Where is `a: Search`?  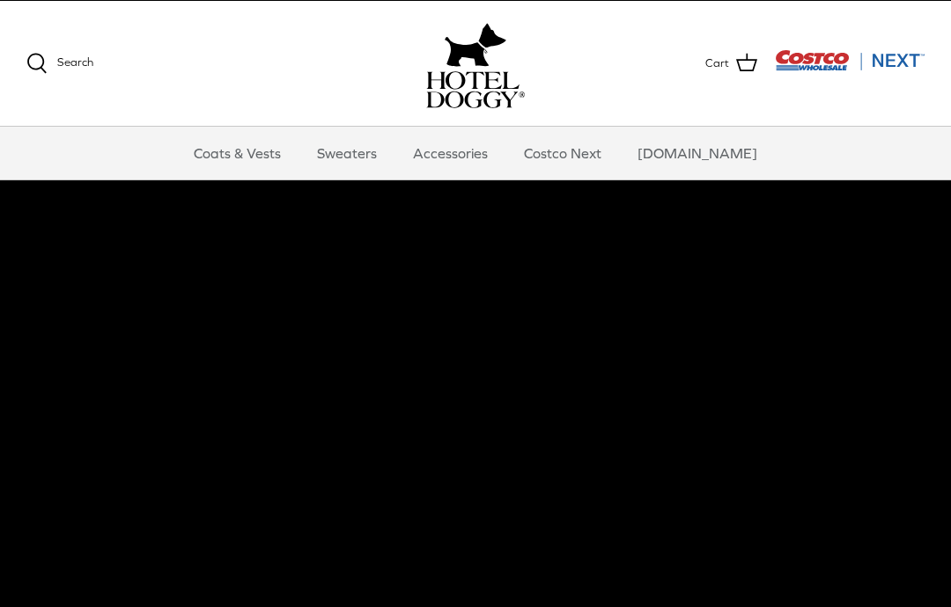 a: Search is located at coordinates (60, 63).